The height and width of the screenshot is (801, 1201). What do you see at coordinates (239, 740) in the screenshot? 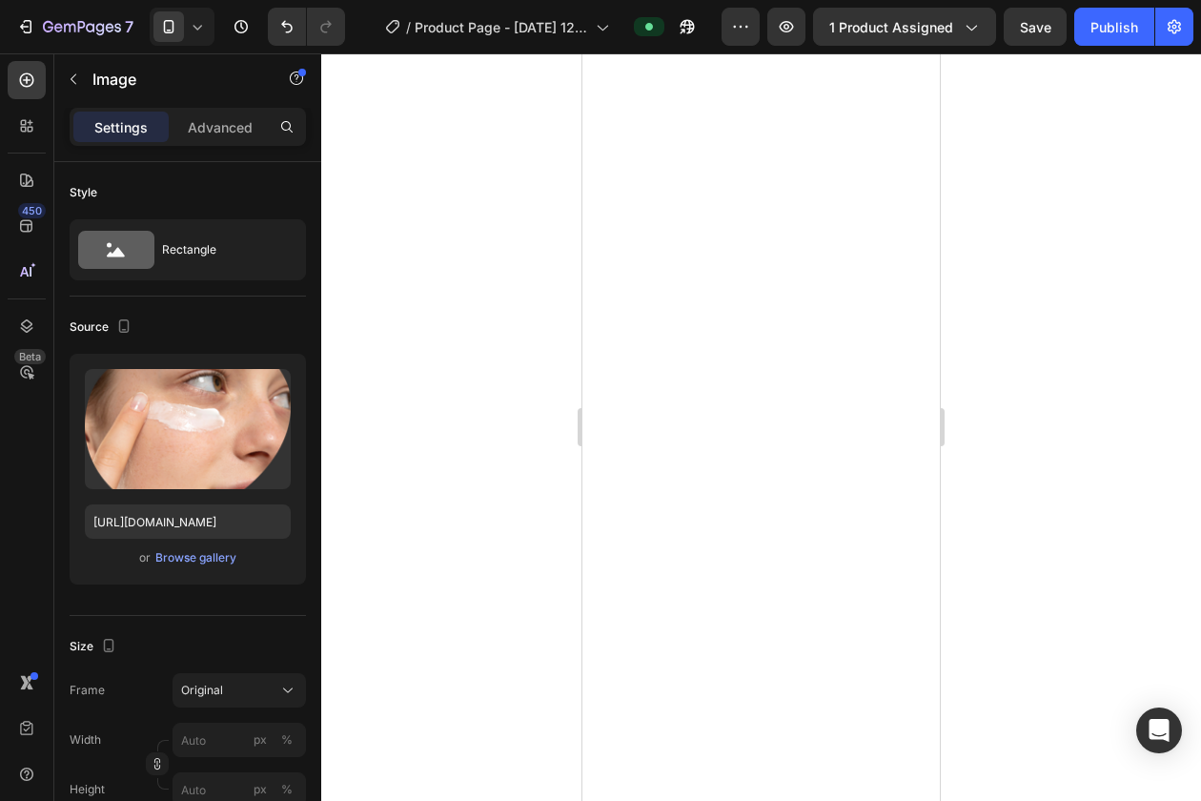
I see `input: px%` at bounding box center [239, 740].